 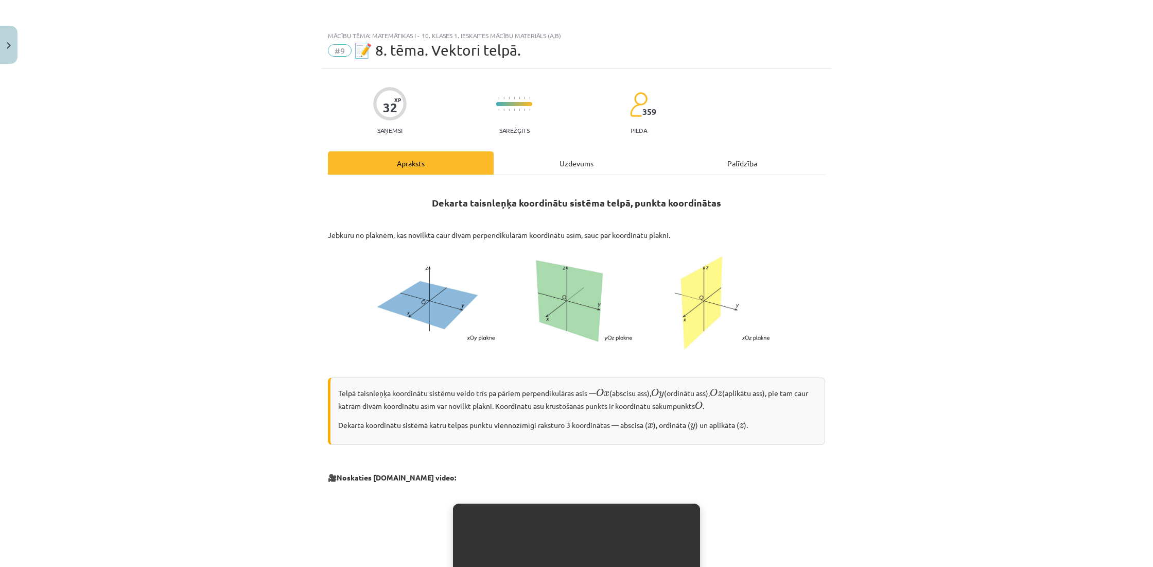 What do you see at coordinates (340, 50) in the screenshot?
I see `span: #9` at bounding box center [340, 50].